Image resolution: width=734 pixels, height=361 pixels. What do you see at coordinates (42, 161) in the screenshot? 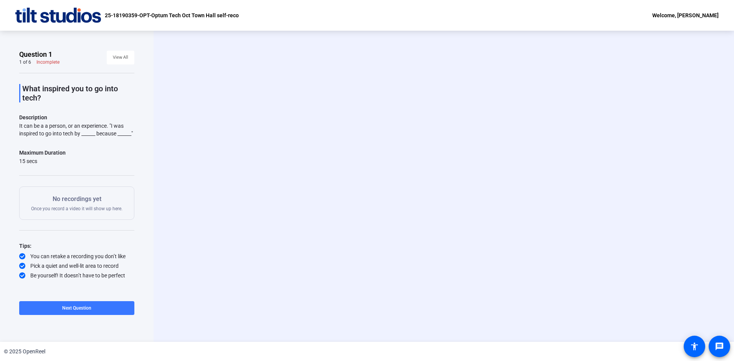
I see `div: 15 secs` at bounding box center [42, 161].